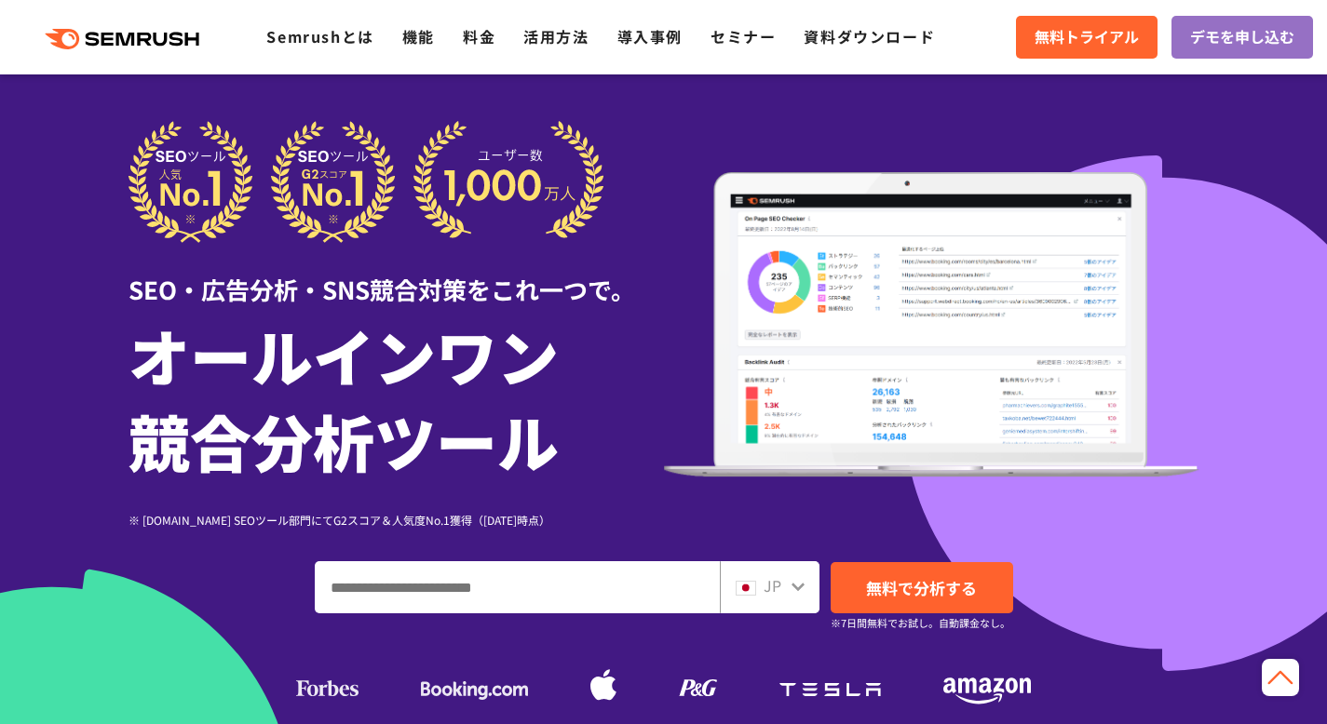 This screenshot has width=1327, height=724. What do you see at coordinates (743, 36) in the screenshot?
I see `a: セミナー` at bounding box center [743, 36].